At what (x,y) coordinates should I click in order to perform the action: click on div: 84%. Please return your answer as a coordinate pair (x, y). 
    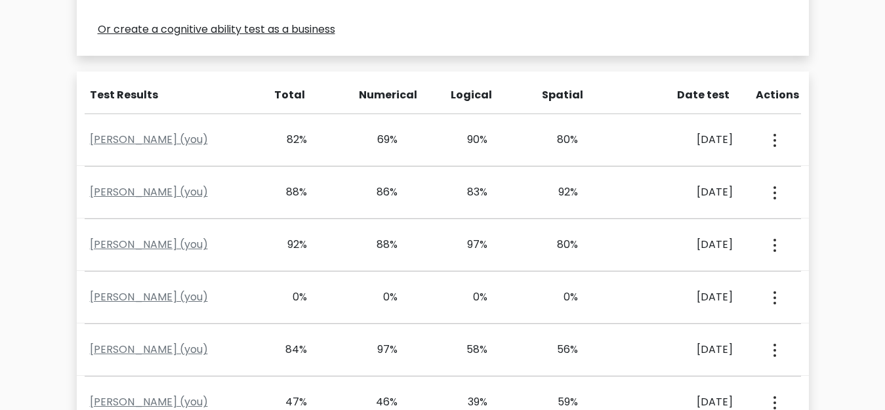
    Looking at the image, I should click on (289, 350).